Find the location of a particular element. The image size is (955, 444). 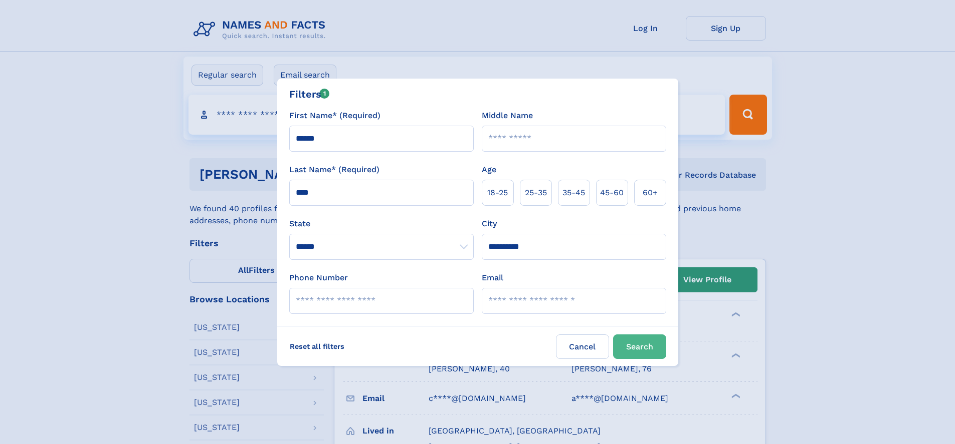

label: Age is located at coordinates (489, 170).